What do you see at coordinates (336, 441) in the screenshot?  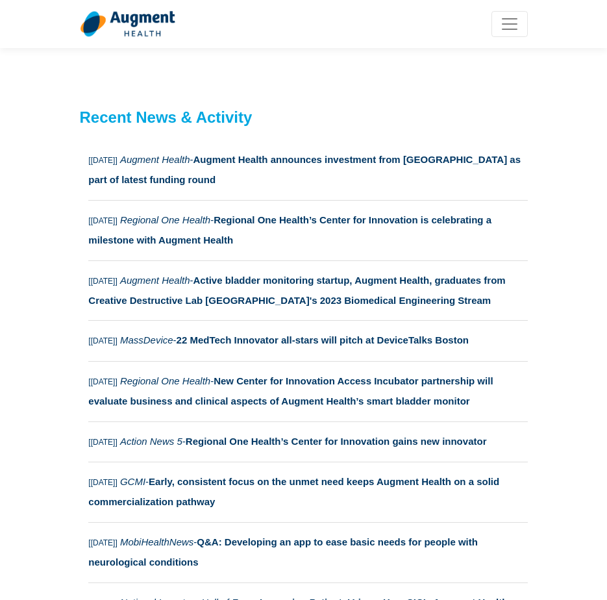 I see `strong: Regional One Health’s Center for Innovation gains new innovator` at bounding box center [336, 441].